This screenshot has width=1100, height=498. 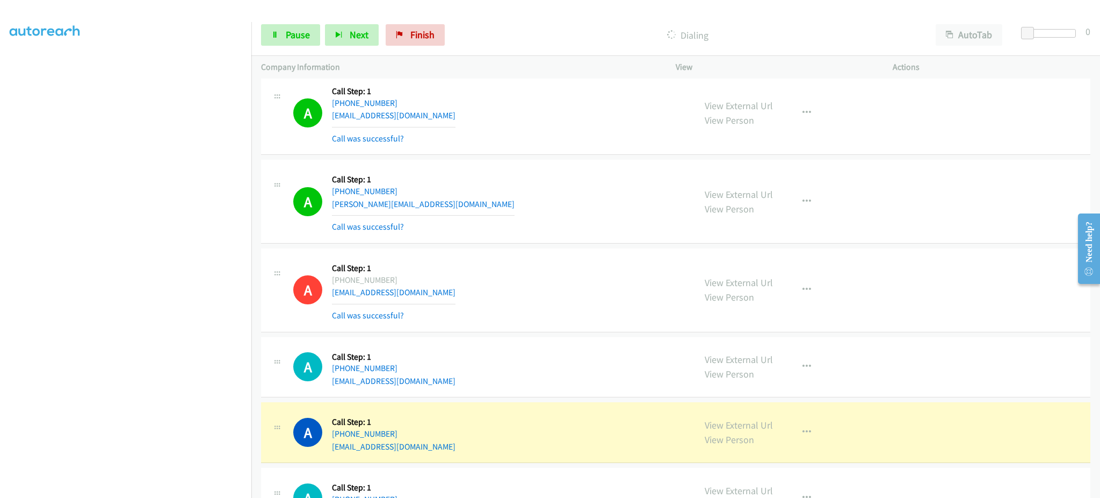 I want to click on div: Open Resource Center, so click(x=19, y=42).